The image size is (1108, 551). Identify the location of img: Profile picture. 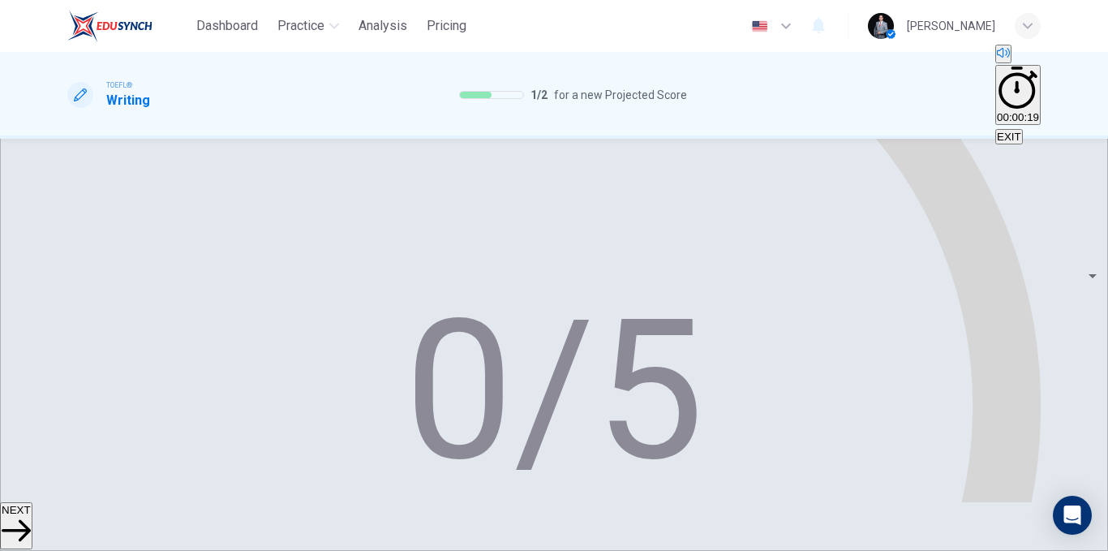
(881, 26).